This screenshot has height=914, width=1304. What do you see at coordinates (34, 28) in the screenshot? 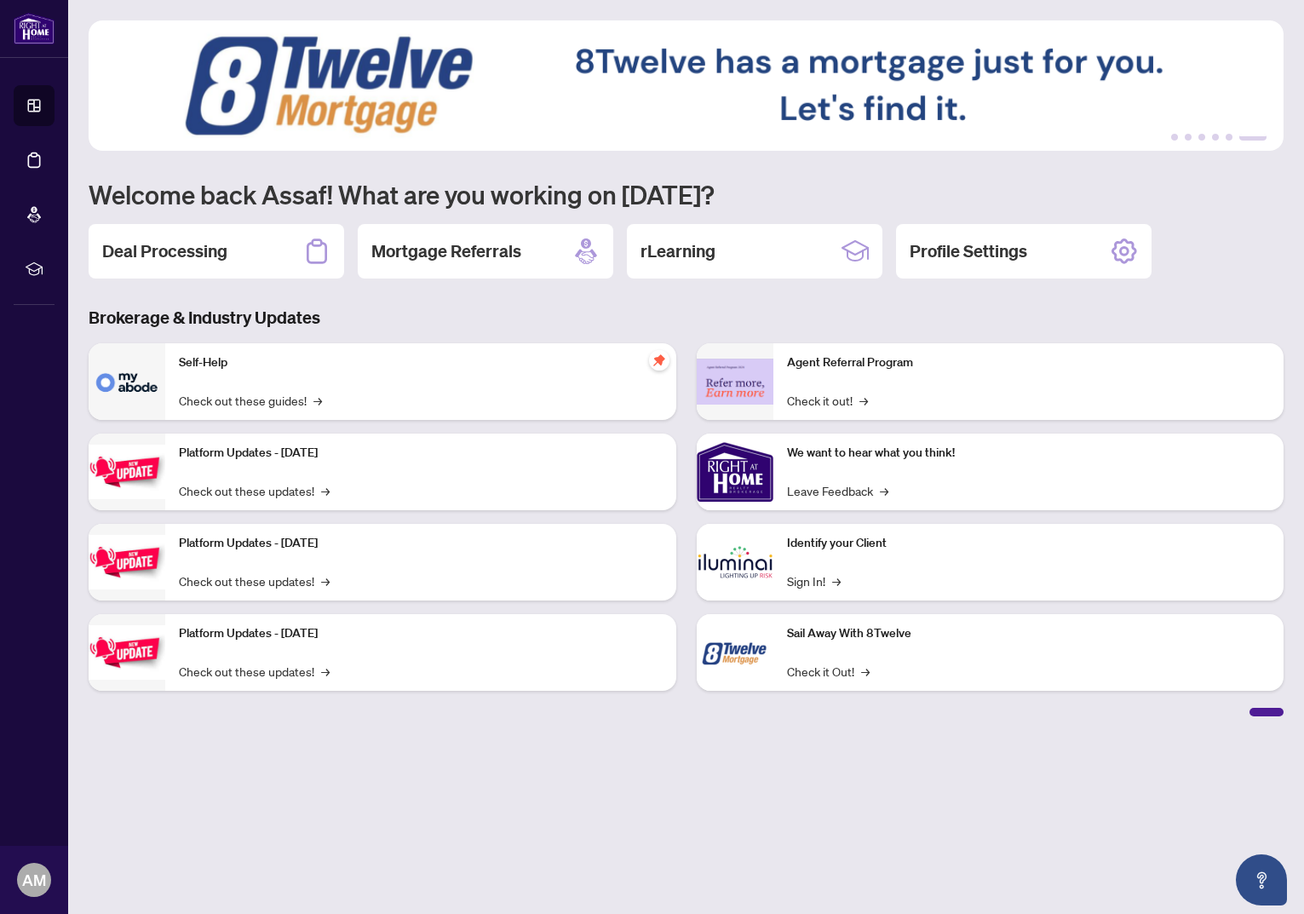
I see `img: logo` at bounding box center [34, 28].